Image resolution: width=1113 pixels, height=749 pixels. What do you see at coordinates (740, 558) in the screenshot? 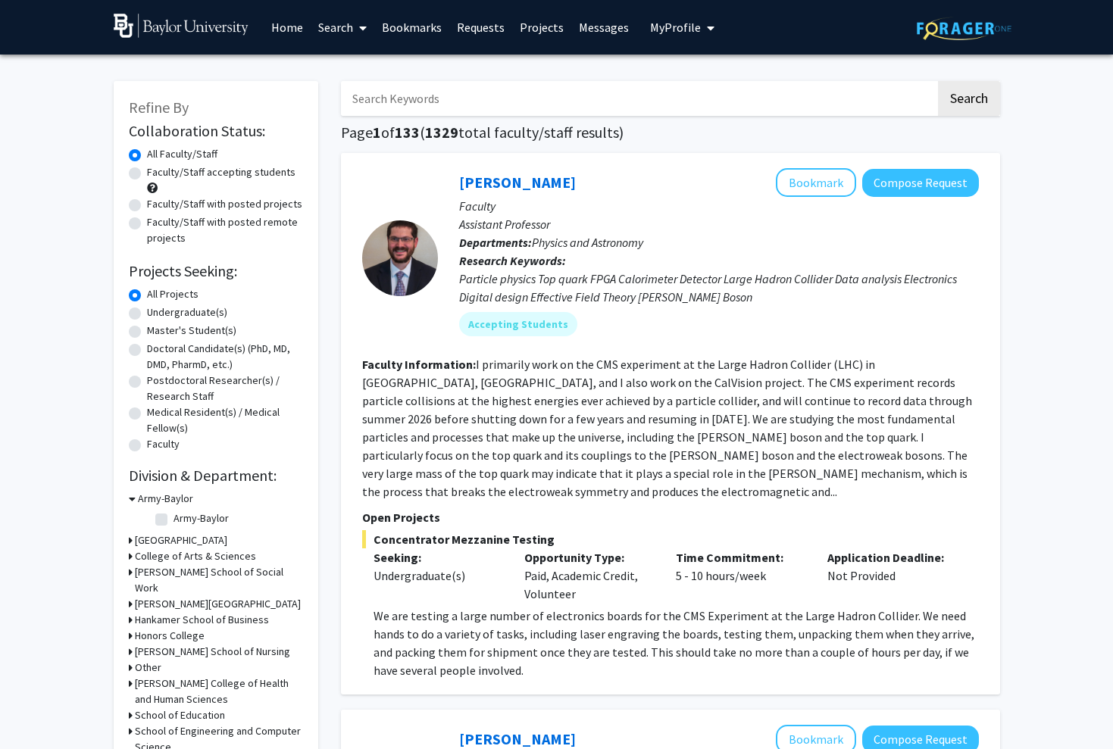
I see `p: Time Commitment:` at bounding box center [740, 558].